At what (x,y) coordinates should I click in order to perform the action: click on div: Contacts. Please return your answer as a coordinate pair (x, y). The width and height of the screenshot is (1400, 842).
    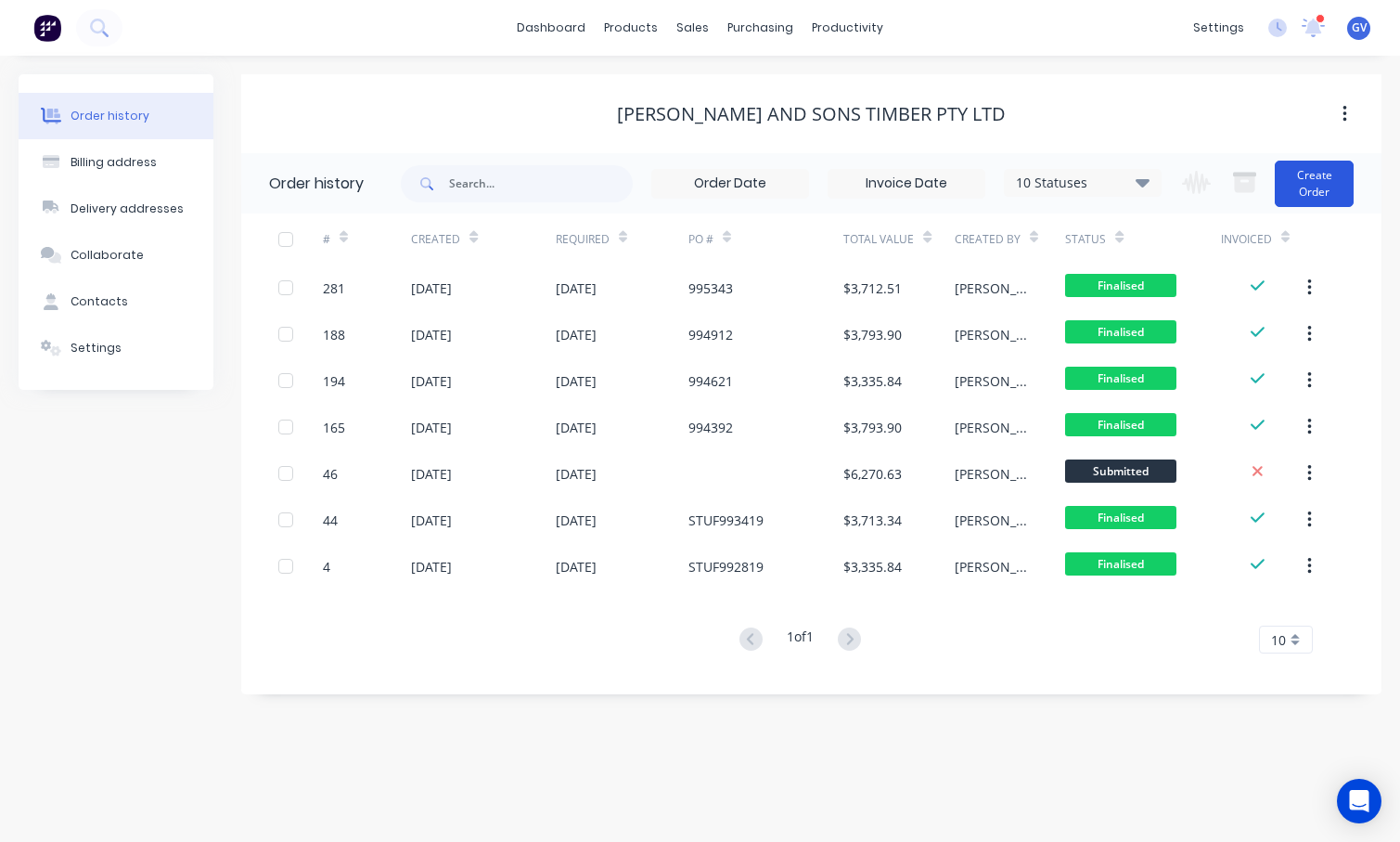
    Looking at the image, I should click on (99, 302).